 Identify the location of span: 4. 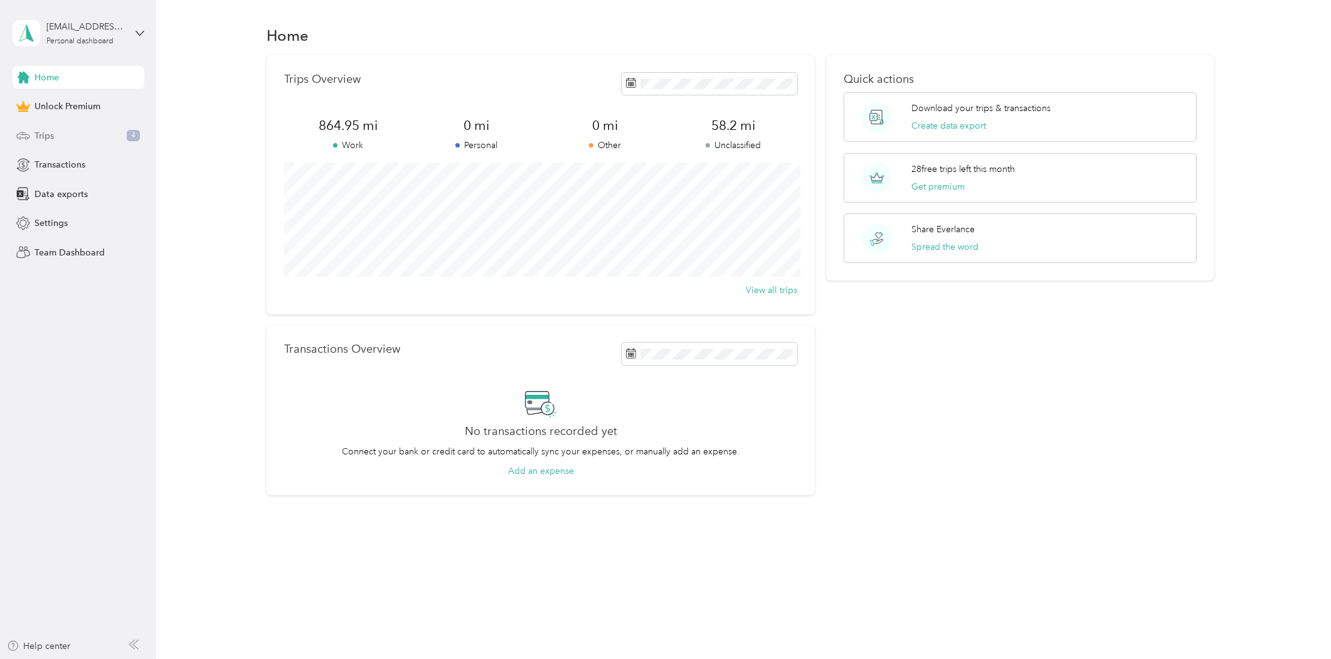
(133, 135).